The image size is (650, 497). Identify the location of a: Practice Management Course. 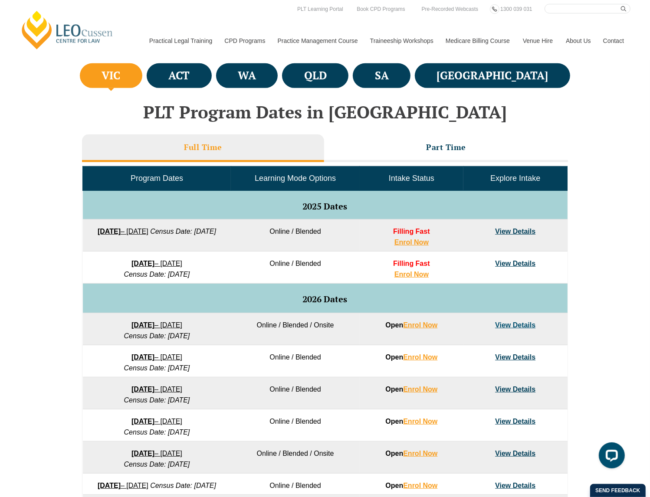
(317, 41).